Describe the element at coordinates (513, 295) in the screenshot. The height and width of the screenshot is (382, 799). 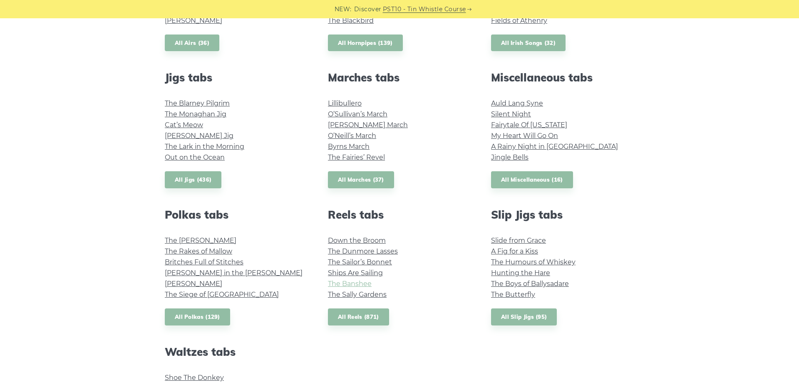
I see `a: The Butterfly` at that location.